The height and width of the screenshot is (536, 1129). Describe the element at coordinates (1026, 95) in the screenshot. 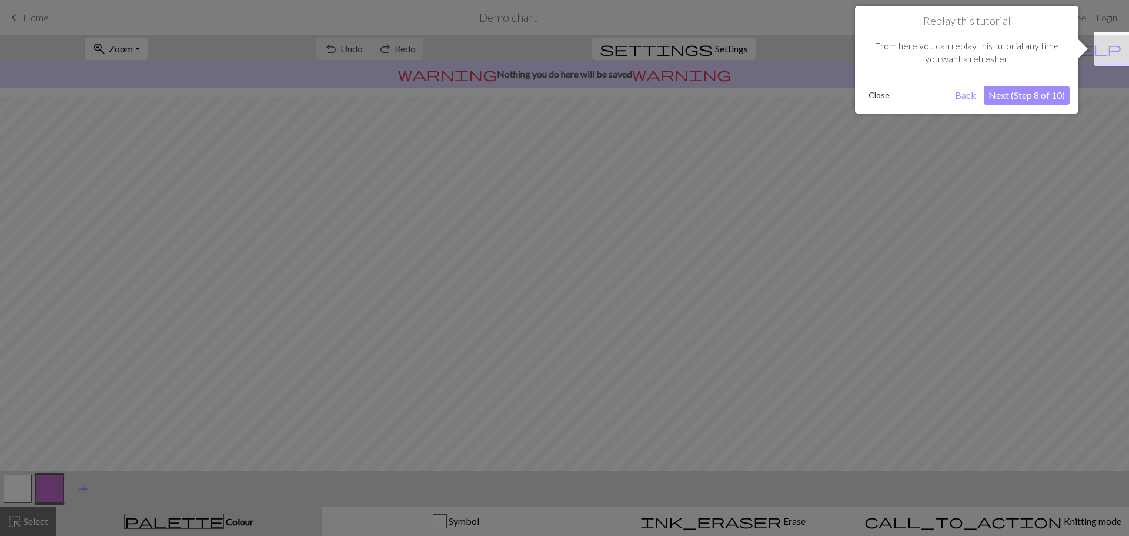

I see `button: Next (Step 8 of 10)` at that location.